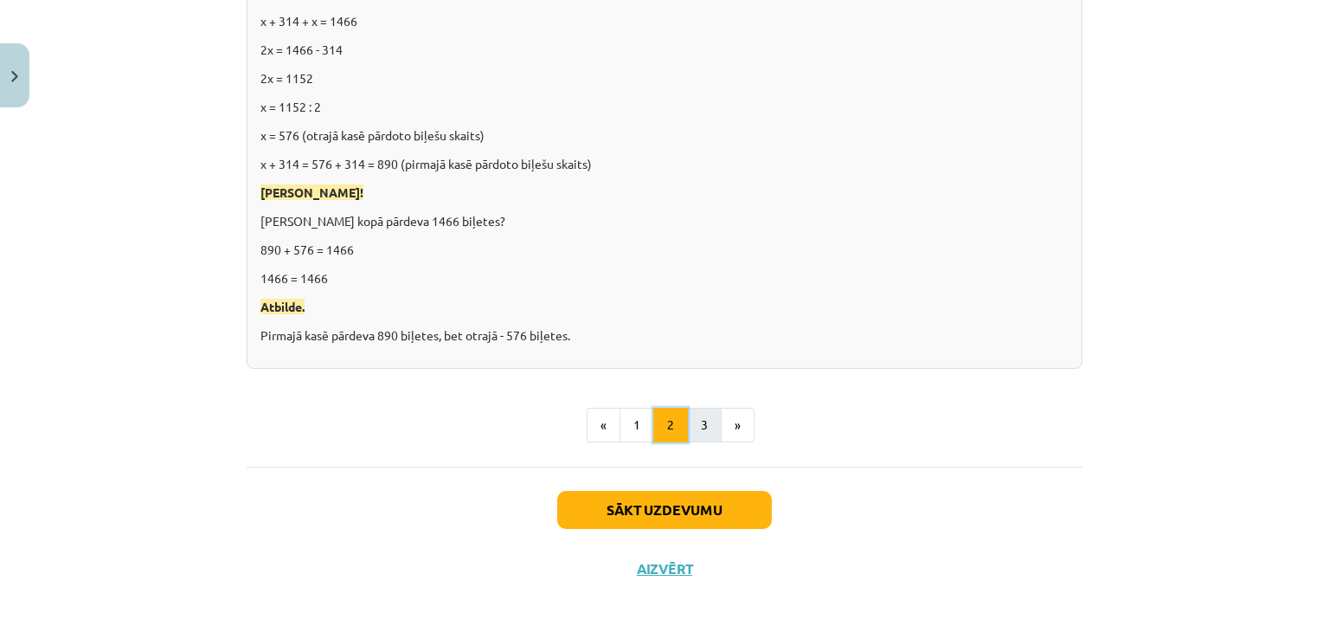 Image resolution: width=1329 pixels, height=639 pixels. Describe the element at coordinates (665, 135) in the screenshot. I see `p: x = 576 (otrajā kasē pārdoto biļešu skaits)` at that location.